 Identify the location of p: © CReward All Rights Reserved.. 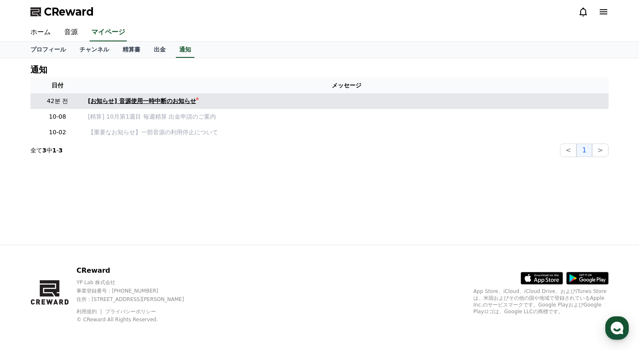
(137, 320).